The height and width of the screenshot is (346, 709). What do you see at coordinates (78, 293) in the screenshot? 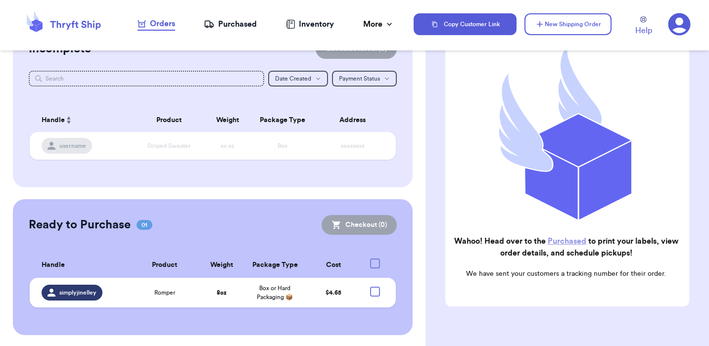
I see `span: simplyjinelley` at bounding box center [78, 293].